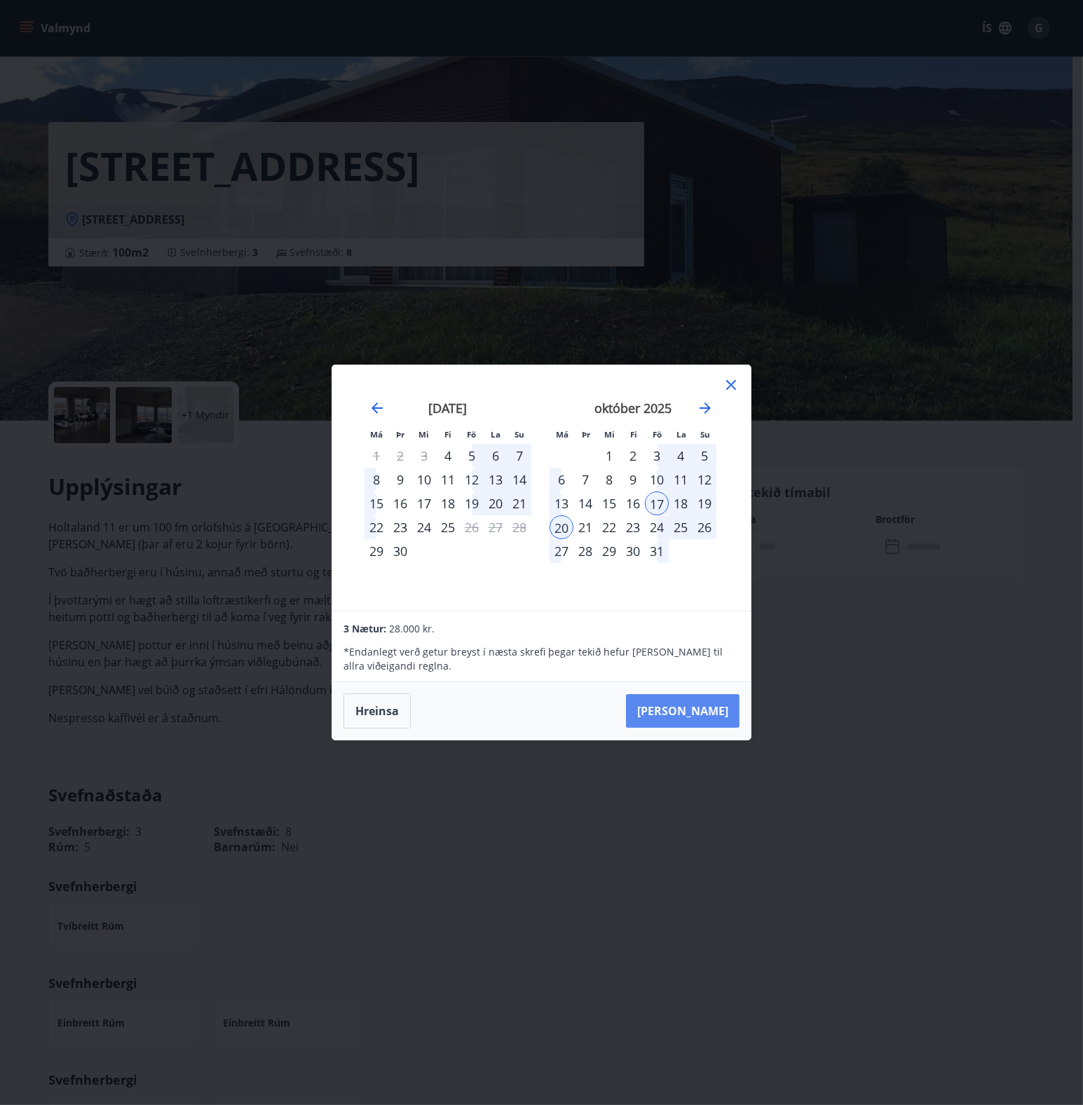  I want to click on td: Choose laugardagur, 11. október 2025 as your check-in date. It’s available., so click(681, 480).